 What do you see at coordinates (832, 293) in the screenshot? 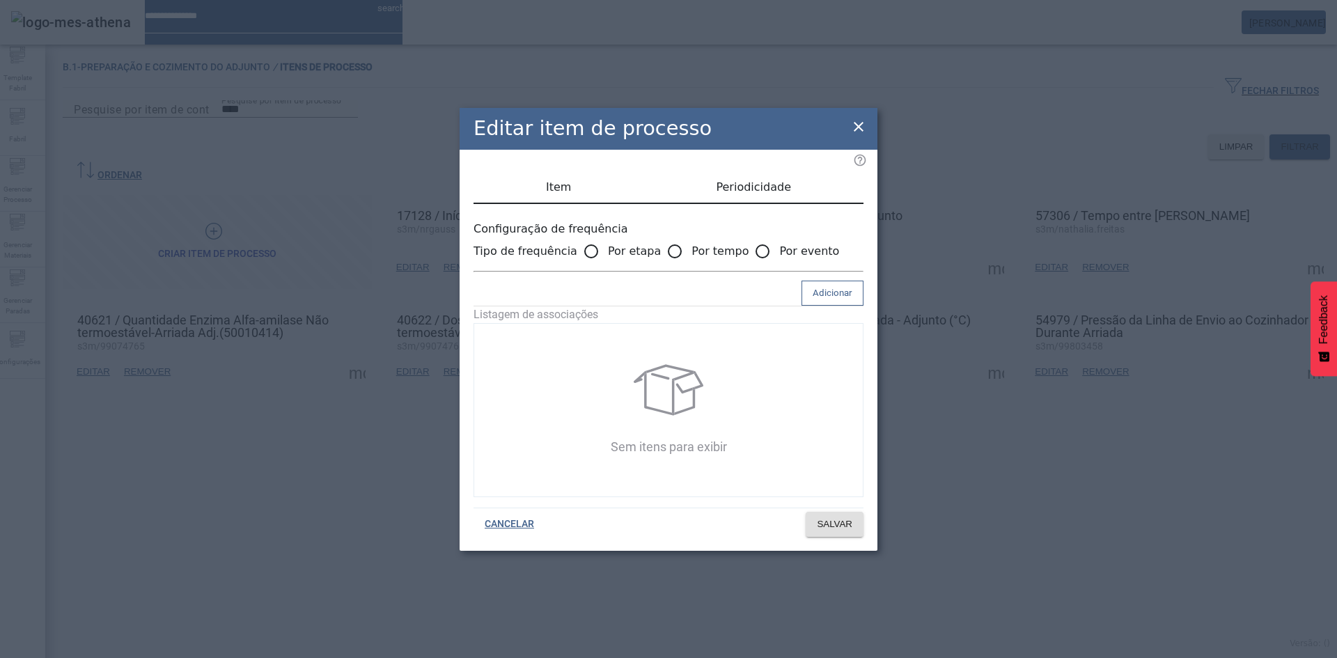
I see `button: Adicionar` at bounding box center [832, 293].